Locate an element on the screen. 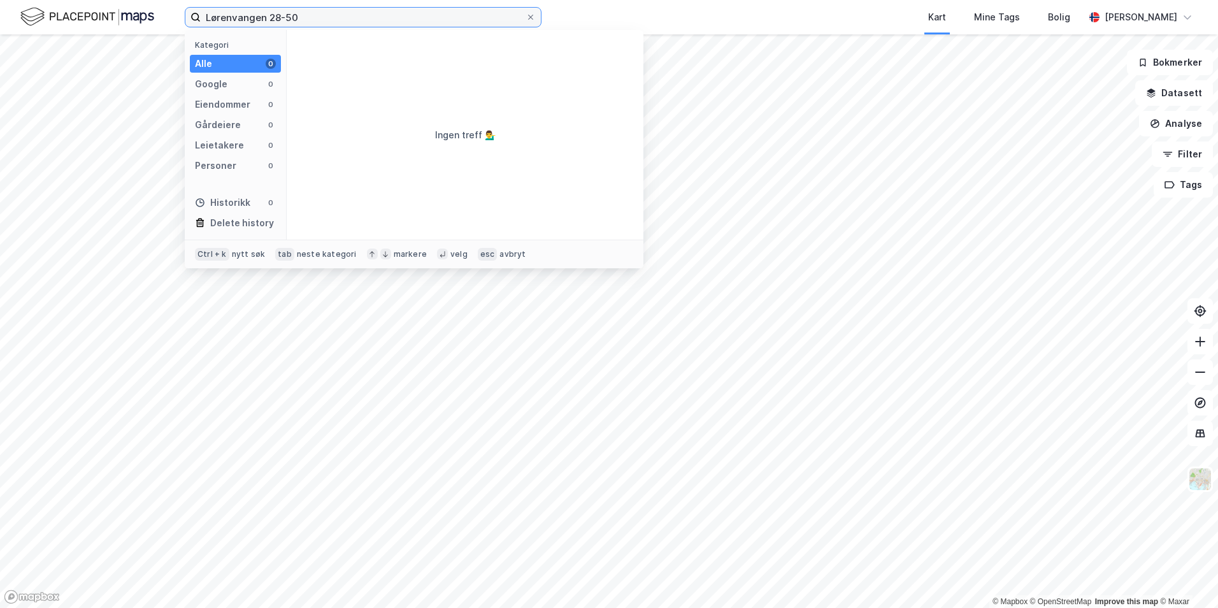  a: OpenStreetMap is located at coordinates (1061, 601).